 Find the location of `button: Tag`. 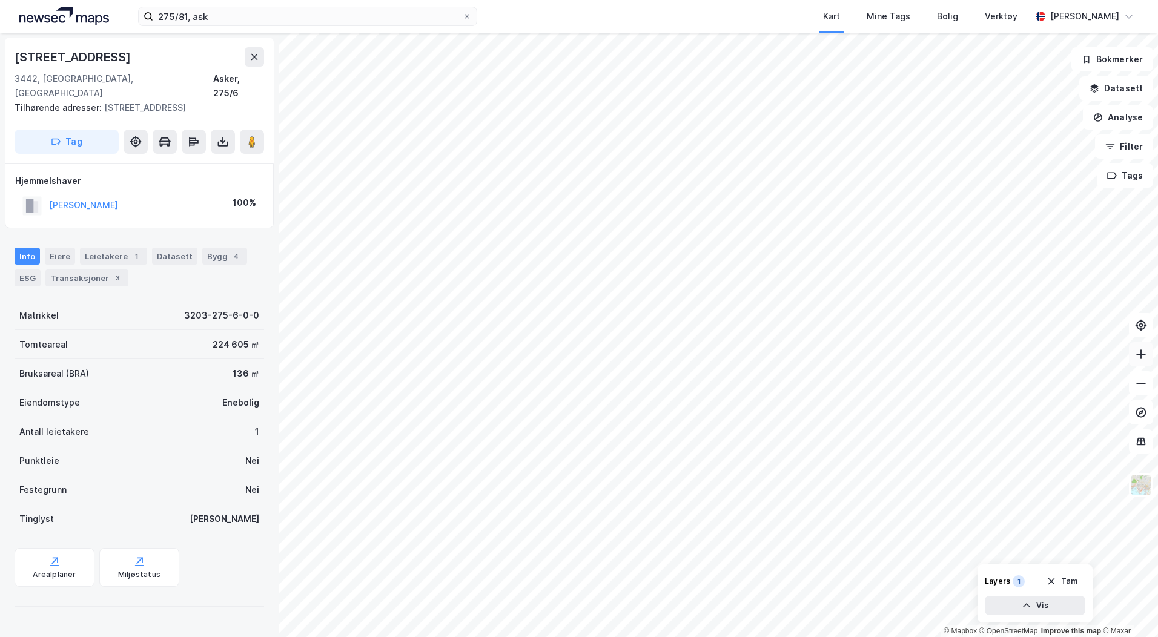

button: Tag is located at coordinates (67, 142).